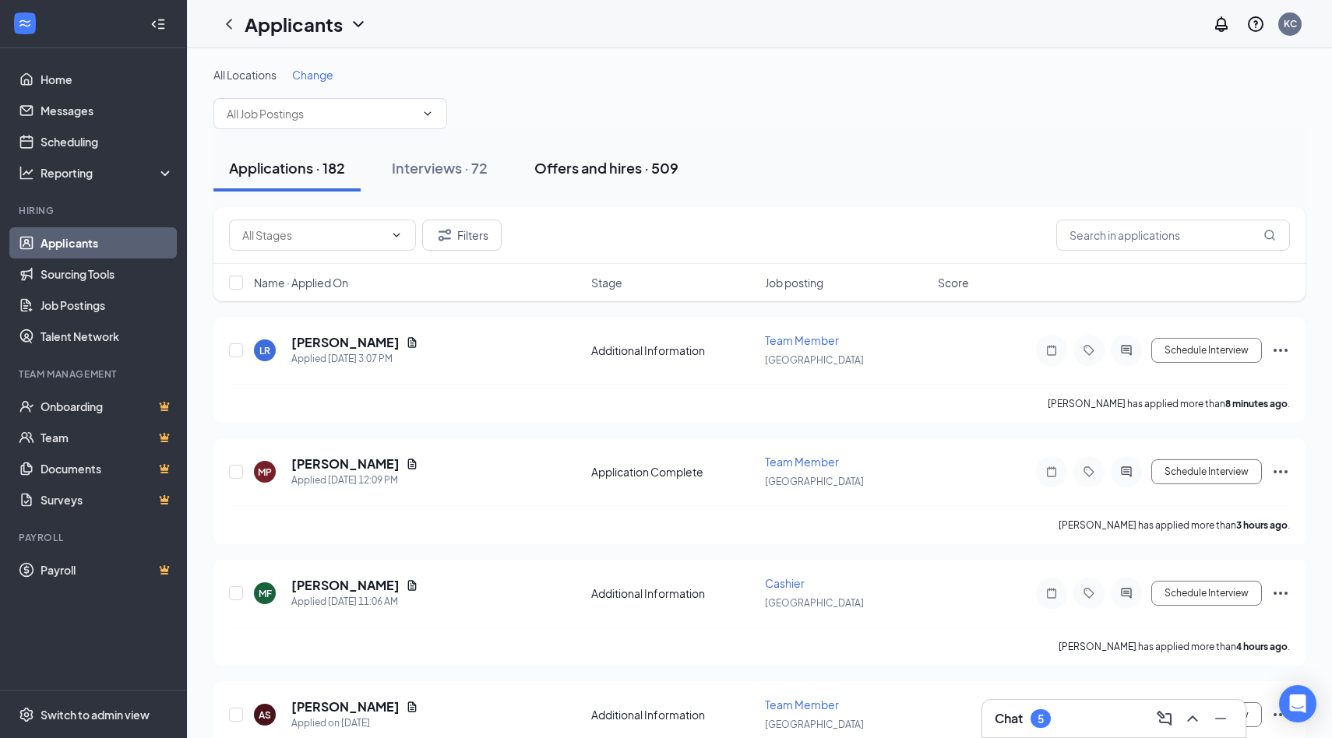 The image size is (1332, 738). Describe the element at coordinates (462, 235) in the screenshot. I see `button: Filter Filters` at that location.